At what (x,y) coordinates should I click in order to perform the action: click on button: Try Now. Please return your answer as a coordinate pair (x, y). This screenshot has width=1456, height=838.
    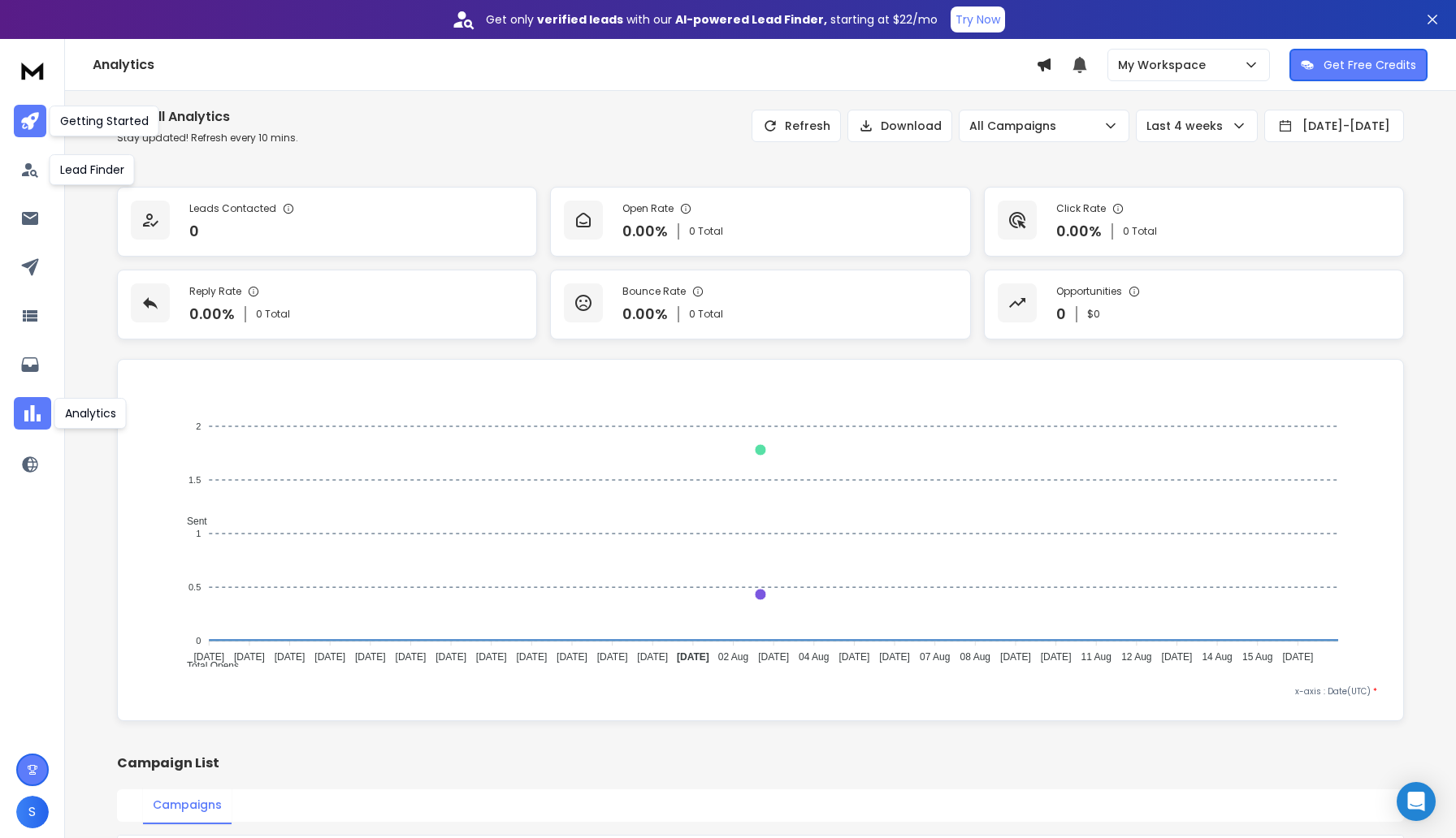
    Looking at the image, I should click on (978, 20).